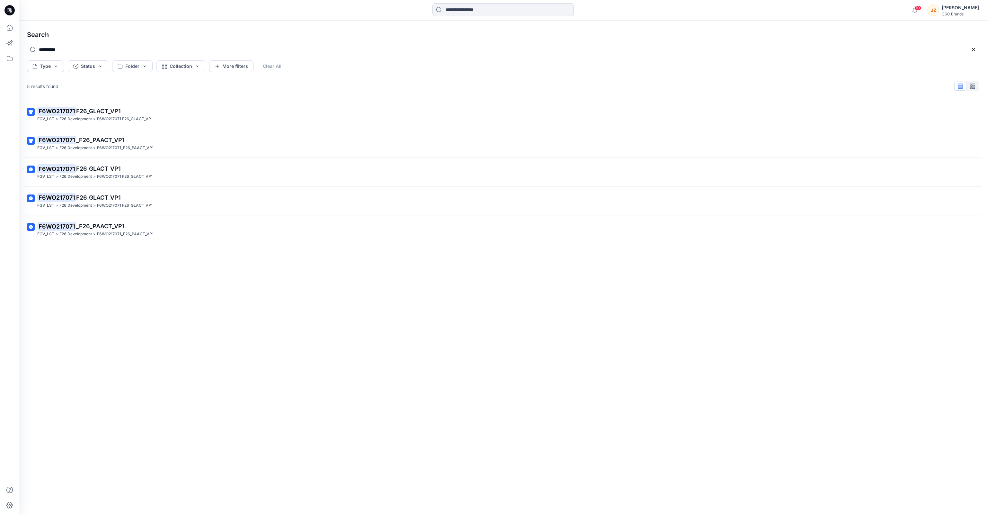  Describe the element at coordinates (231, 66) in the screenshot. I see `button: More filters` at that location.